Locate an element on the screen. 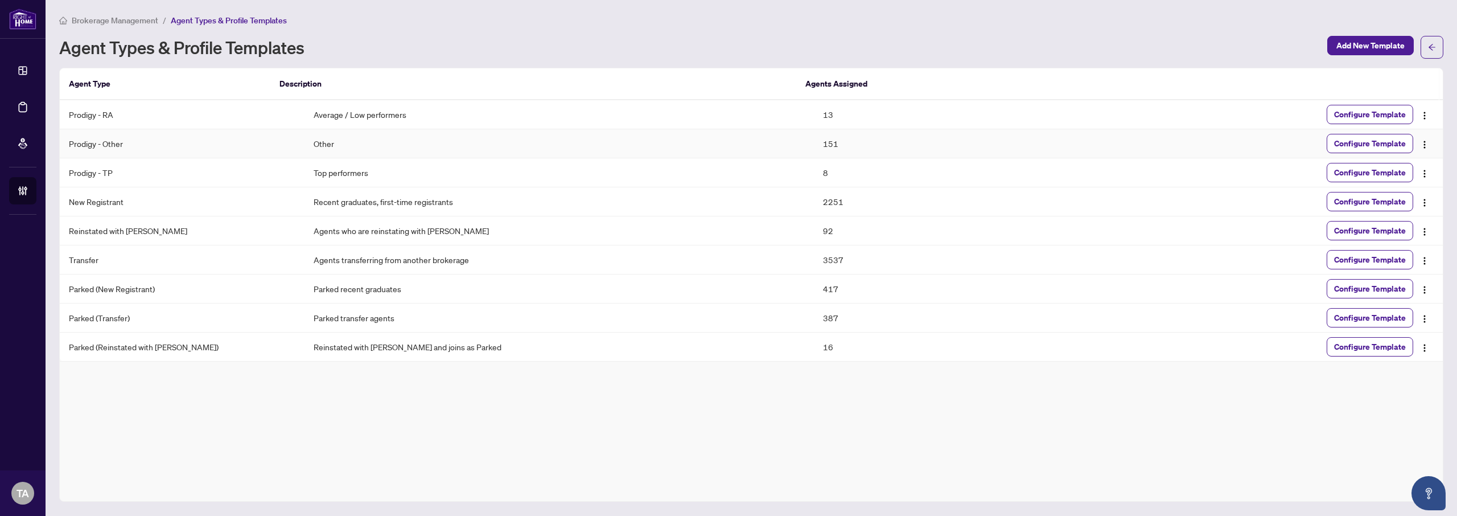 The image size is (1457, 516). td: 8 is located at coordinates (942, 172).